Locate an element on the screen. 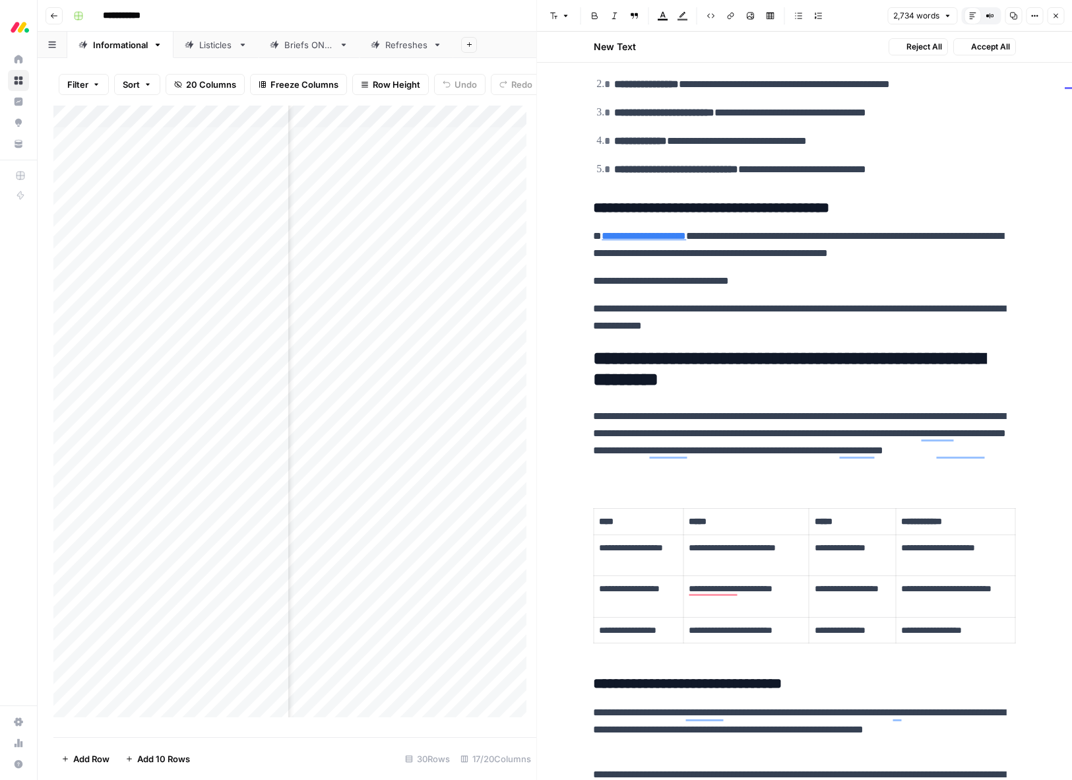 The image size is (1072, 780). span: Reject All is located at coordinates (924, 47).